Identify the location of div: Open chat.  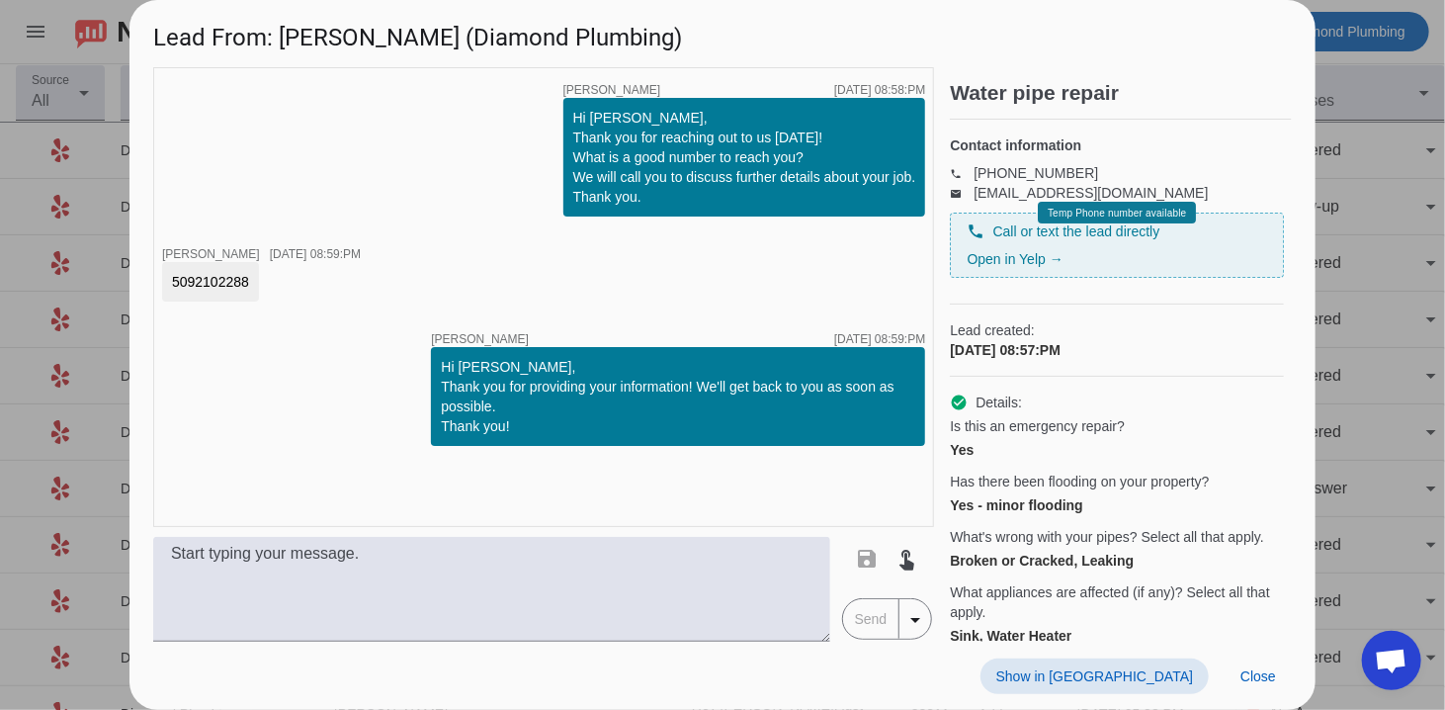
(1392, 660).